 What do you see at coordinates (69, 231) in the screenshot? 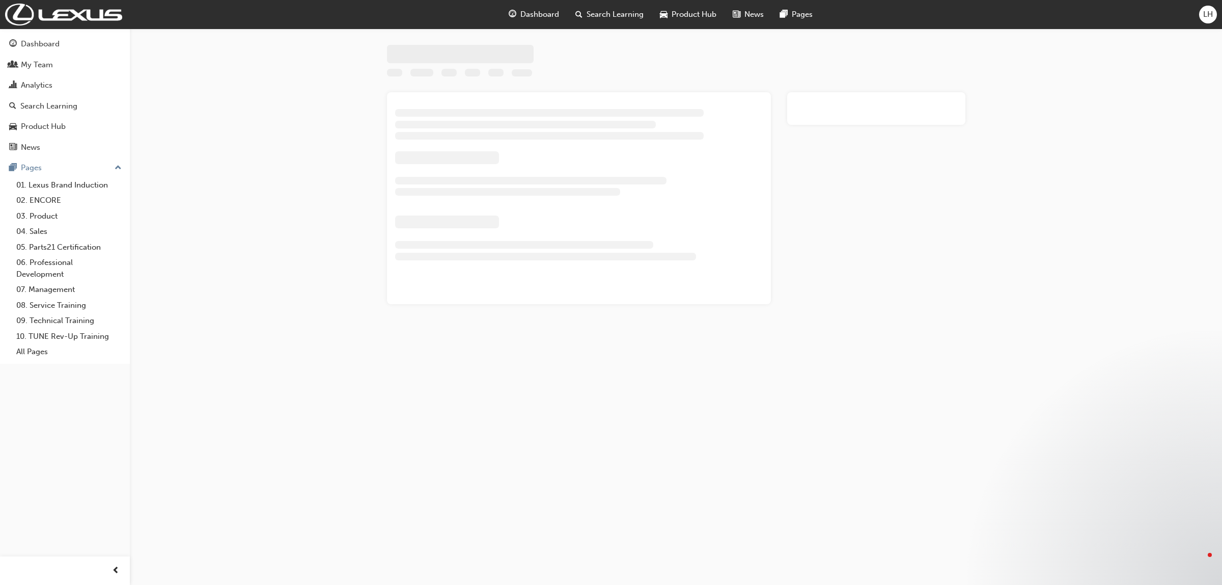
I see `a: 04. Sales` at bounding box center [69, 231].